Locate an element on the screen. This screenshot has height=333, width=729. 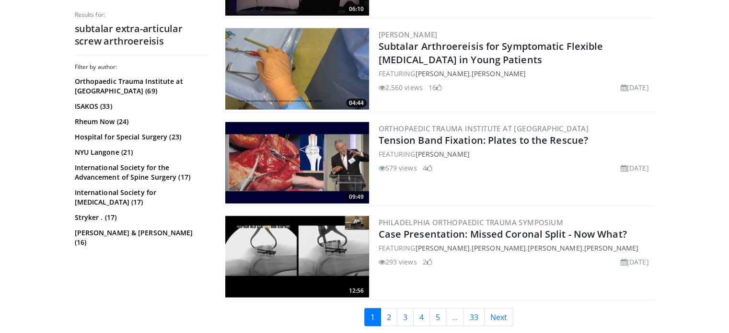
a: 4 is located at coordinates (421, 317).